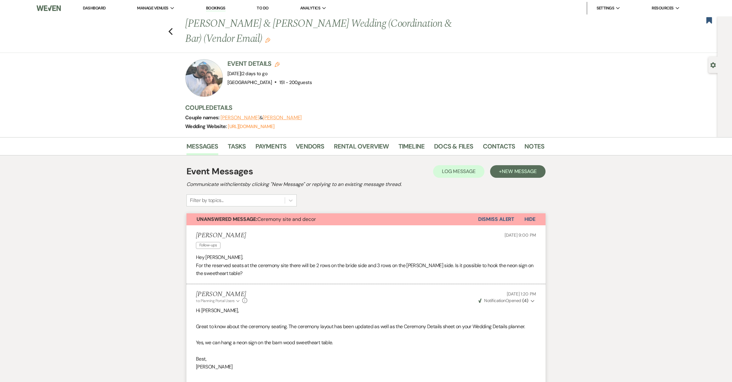 The height and width of the screenshot is (382, 732). I want to click on h3: Couple Details, so click(361, 108).